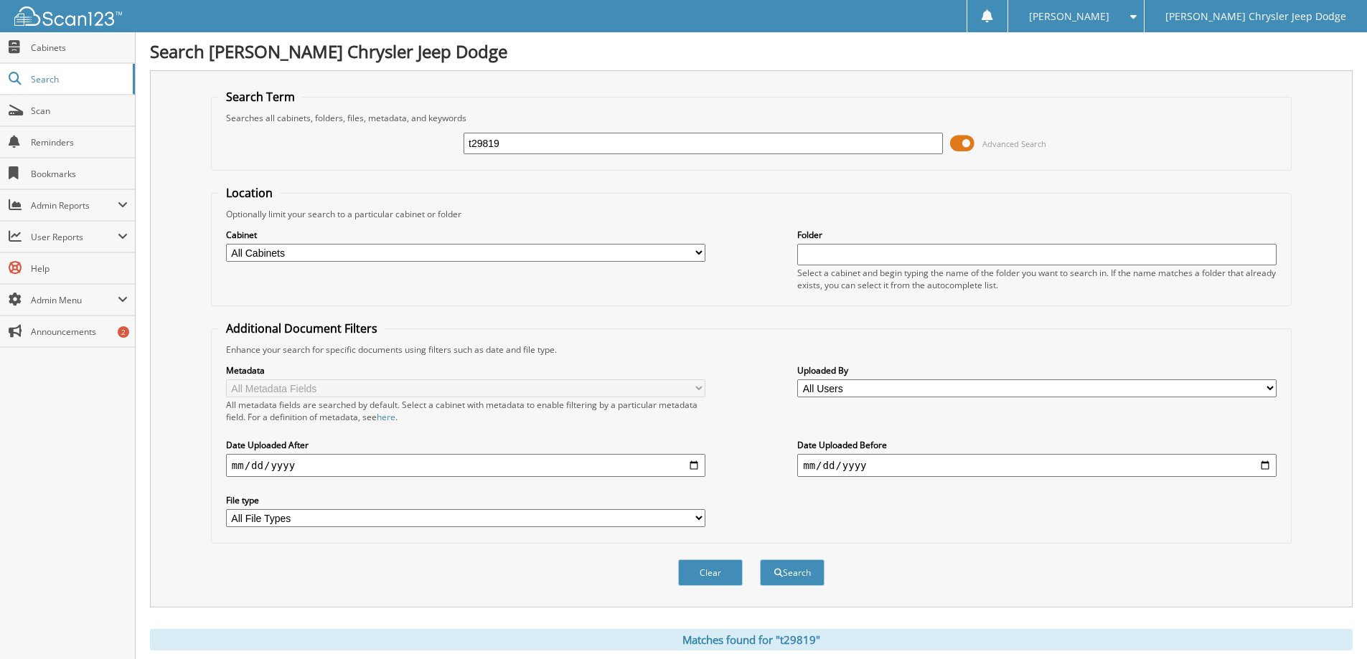 This screenshot has width=1367, height=659. I want to click on div: 2, so click(123, 332).